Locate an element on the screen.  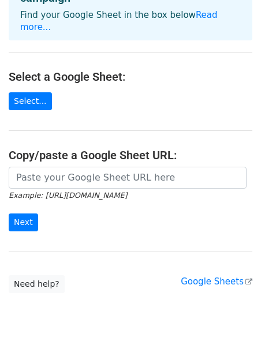
p: Find your Google Sheet in the box below is located at coordinates (130, 21).